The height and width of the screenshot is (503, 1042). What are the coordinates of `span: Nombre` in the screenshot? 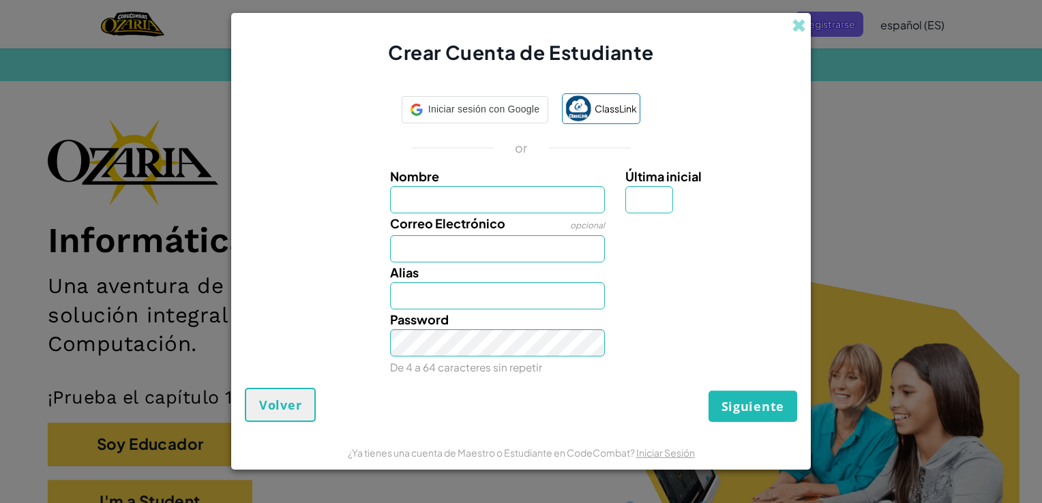 It's located at (415, 176).